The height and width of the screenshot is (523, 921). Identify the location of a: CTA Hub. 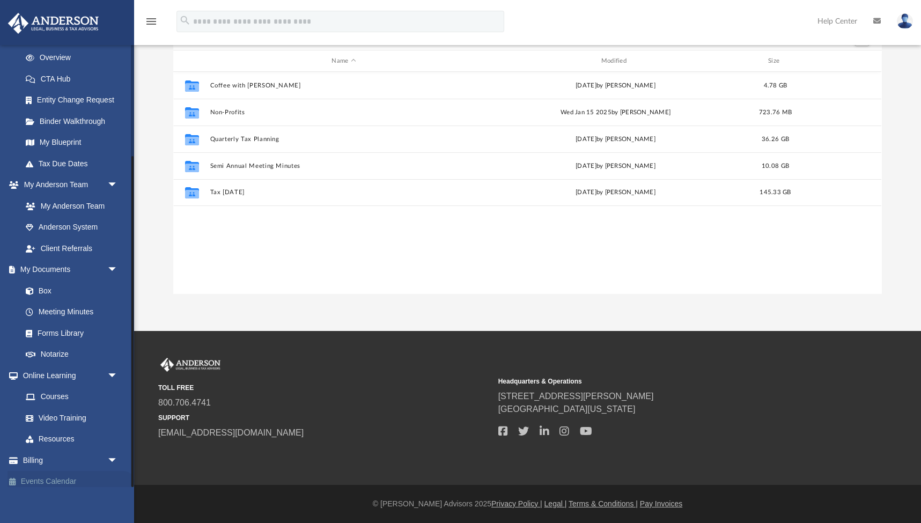
(75, 79).